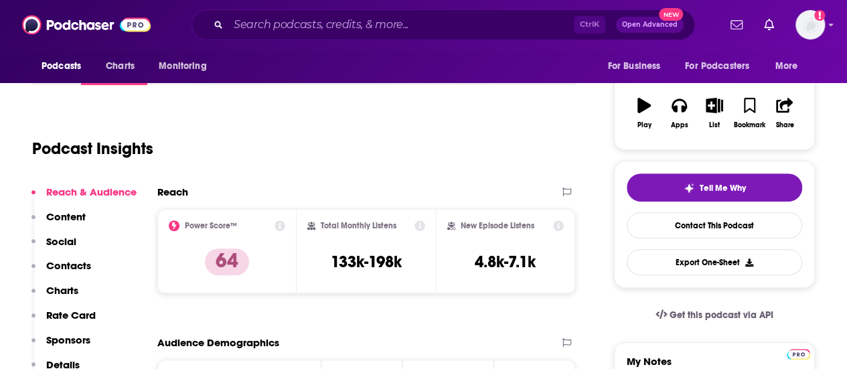 The height and width of the screenshot is (369, 847). I want to click on h2: Power Score™, so click(211, 226).